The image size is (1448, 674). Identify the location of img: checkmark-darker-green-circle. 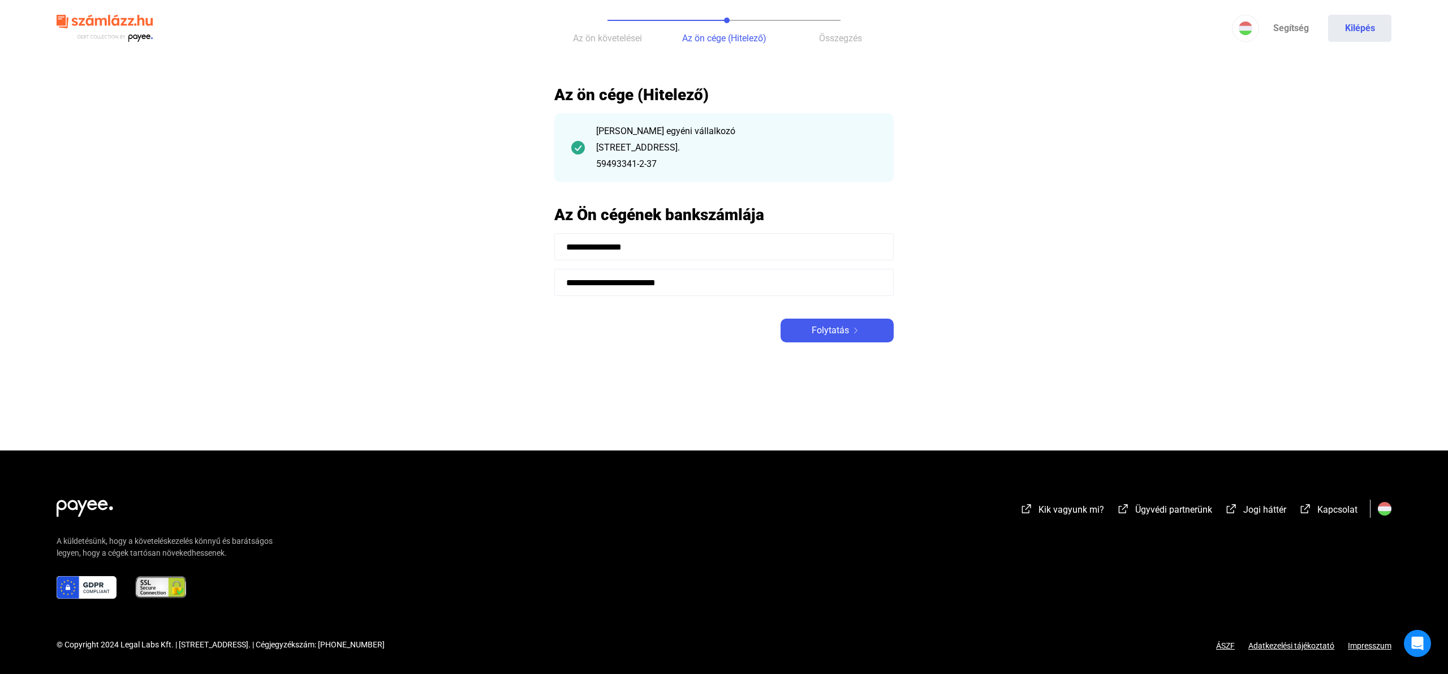
(578, 148).